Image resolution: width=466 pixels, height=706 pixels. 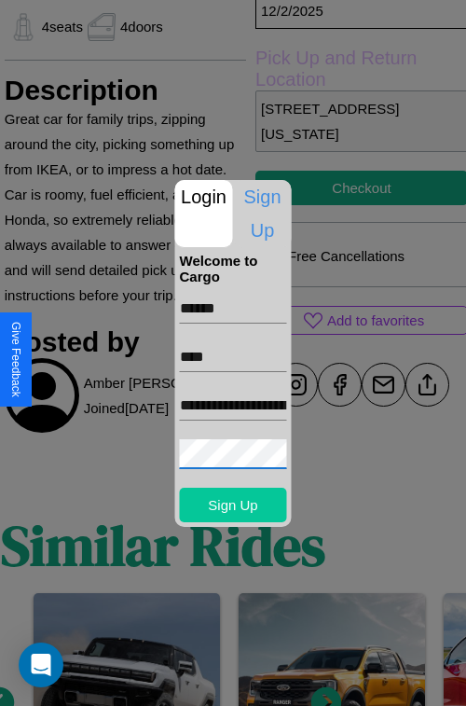 I want to click on h4: Welcome to Cargo, so click(x=233, y=269).